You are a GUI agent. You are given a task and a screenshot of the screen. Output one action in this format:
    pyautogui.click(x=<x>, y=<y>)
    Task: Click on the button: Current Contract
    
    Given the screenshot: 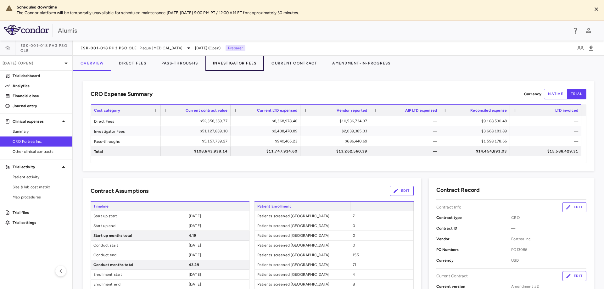 What is the action you would take?
    pyautogui.click(x=294, y=63)
    